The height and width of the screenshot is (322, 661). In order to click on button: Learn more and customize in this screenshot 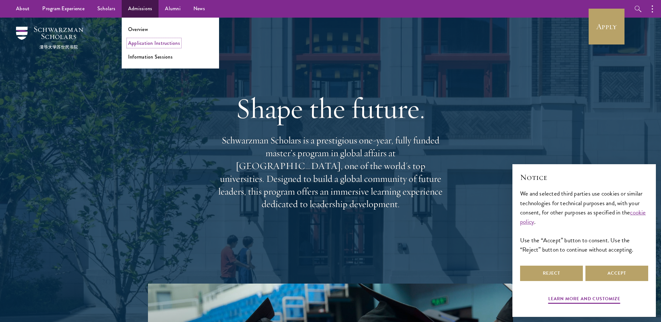, I will do `click(584, 300)`.